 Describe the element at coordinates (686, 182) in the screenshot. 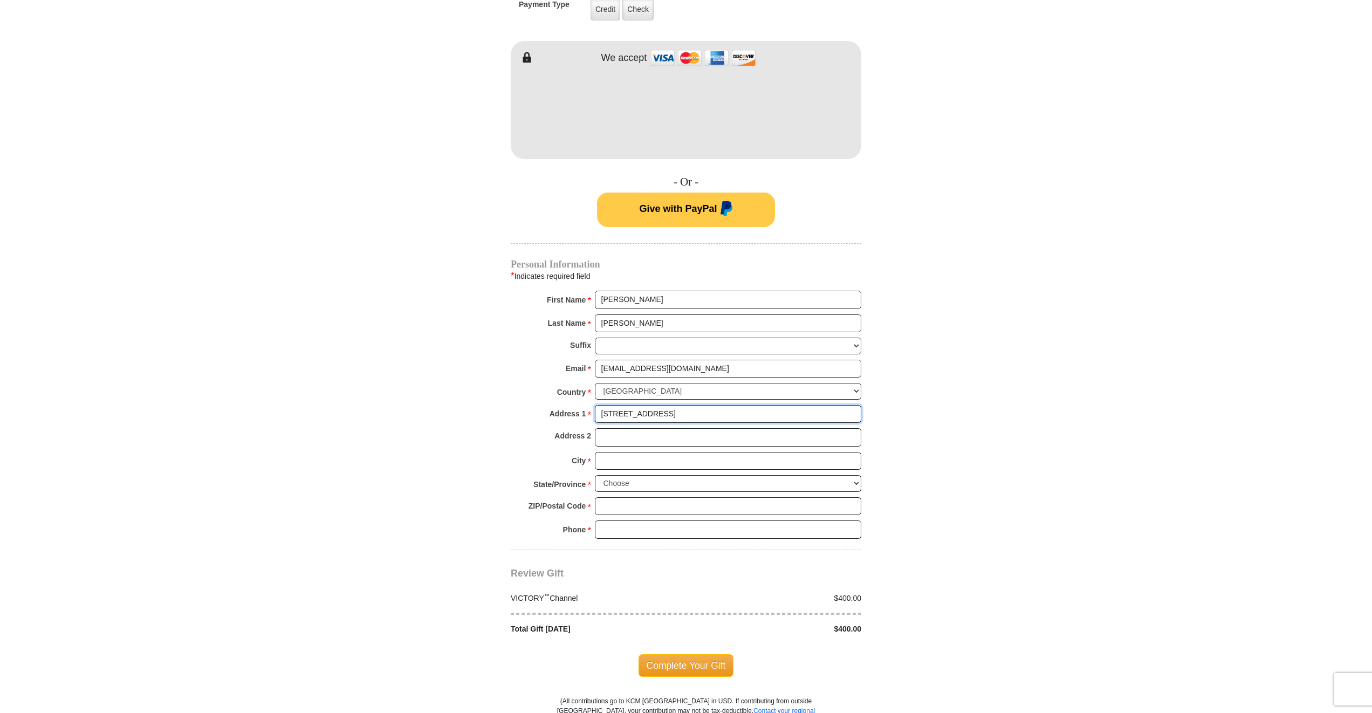

I see `h4: - Or -` at that location.